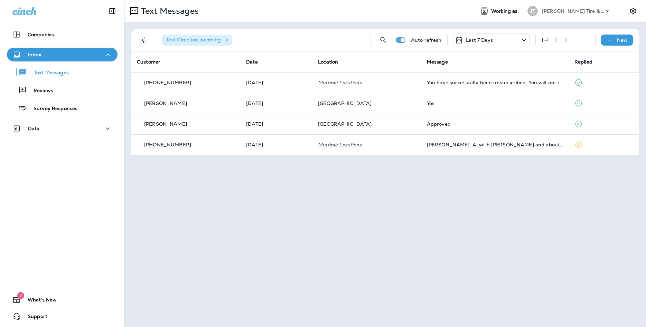  Describe the element at coordinates (40, 91) in the screenshot. I see `p: Reviews` at that location.